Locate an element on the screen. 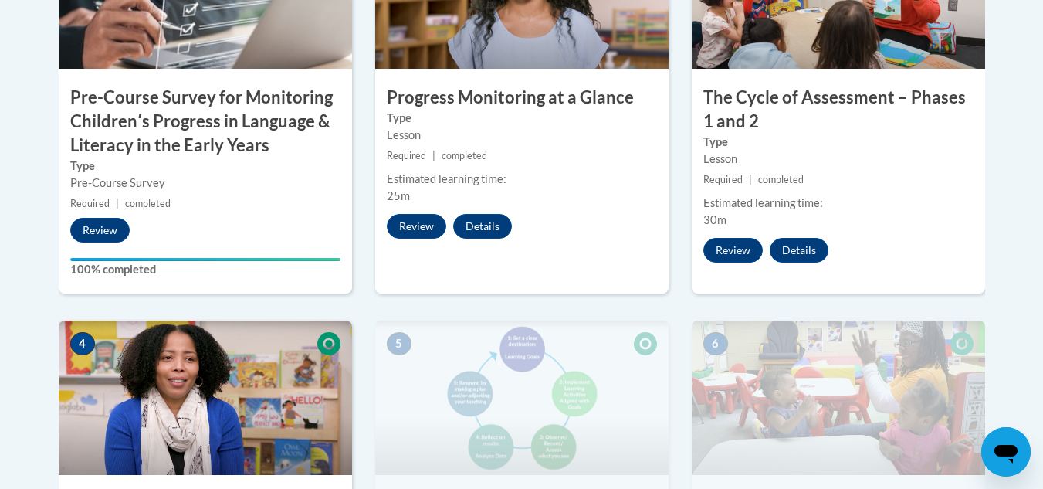  span: 25m is located at coordinates (398, 195).